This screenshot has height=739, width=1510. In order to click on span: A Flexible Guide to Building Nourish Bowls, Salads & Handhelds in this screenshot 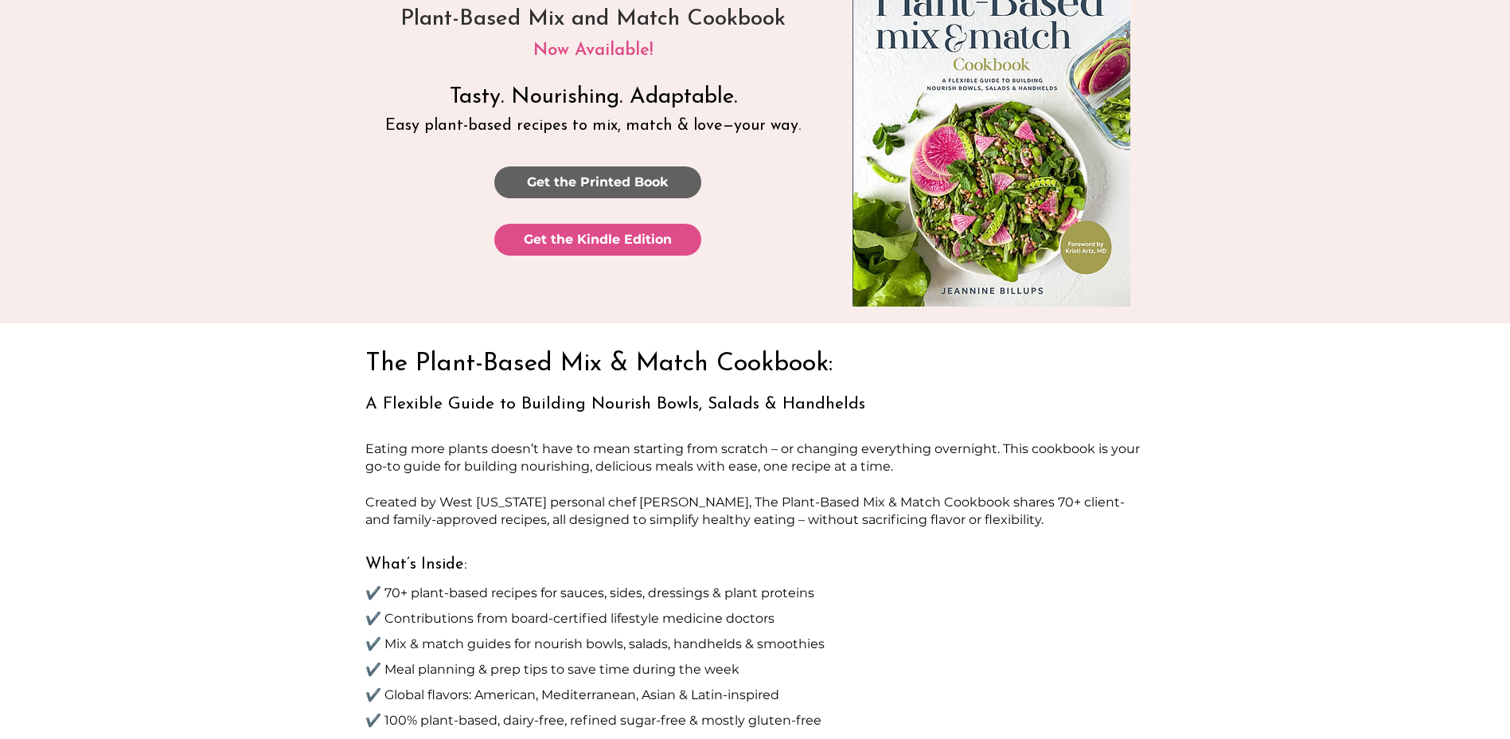, I will do `click(615, 404)`.